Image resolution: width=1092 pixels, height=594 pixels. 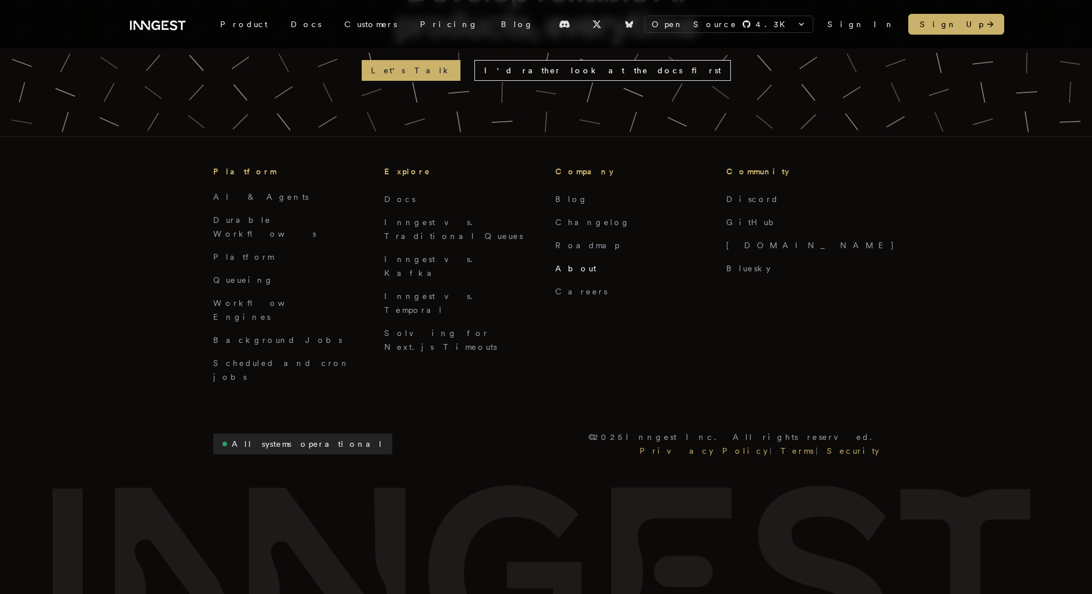 What do you see at coordinates (602, 70) in the screenshot?
I see `a: I'd rather look at the docs first` at bounding box center [602, 70].